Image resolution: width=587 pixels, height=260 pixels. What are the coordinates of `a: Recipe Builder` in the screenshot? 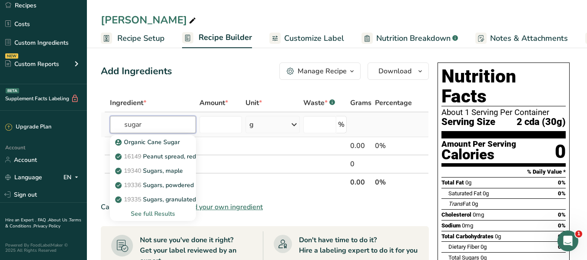 It's located at (217, 38).